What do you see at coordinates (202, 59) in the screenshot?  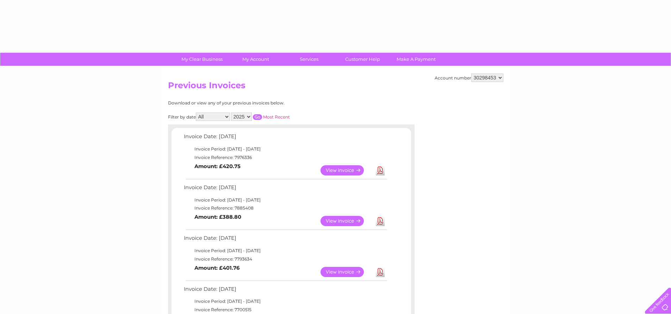 I see `a: My Clear Business` at bounding box center [202, 59].